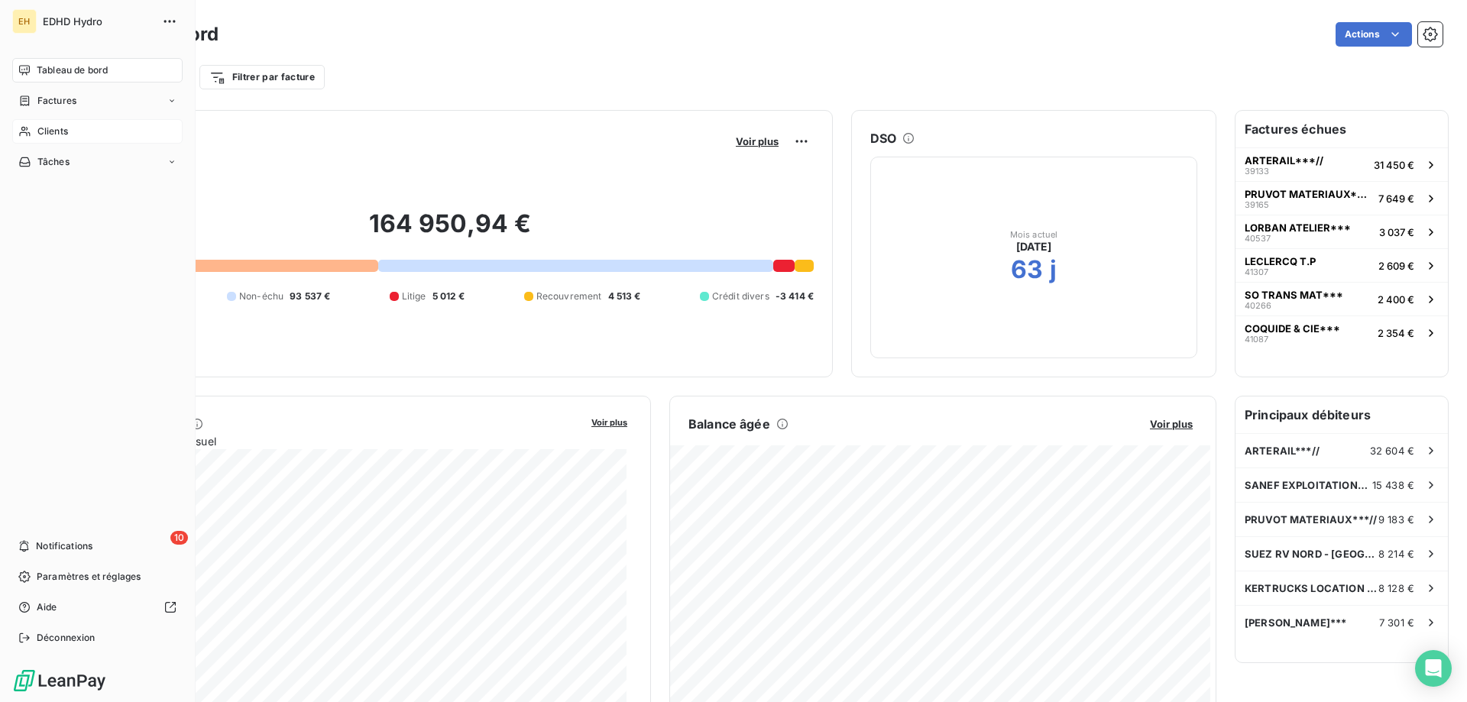  Describe the element at coordinates (1396, 299) in the screenshot. I see `span: 2 400 €` at that location.